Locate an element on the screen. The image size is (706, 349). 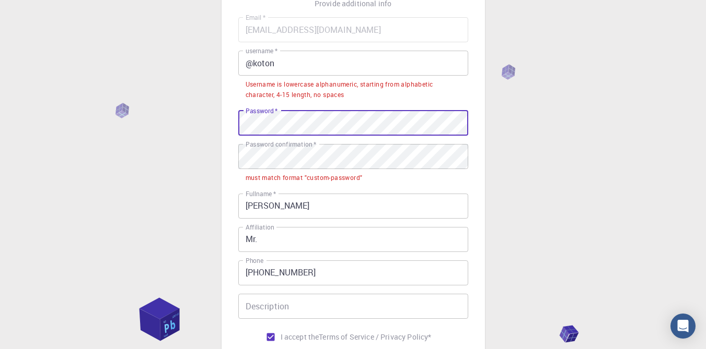
label: Affiliation is located at coordinates (260, 227).